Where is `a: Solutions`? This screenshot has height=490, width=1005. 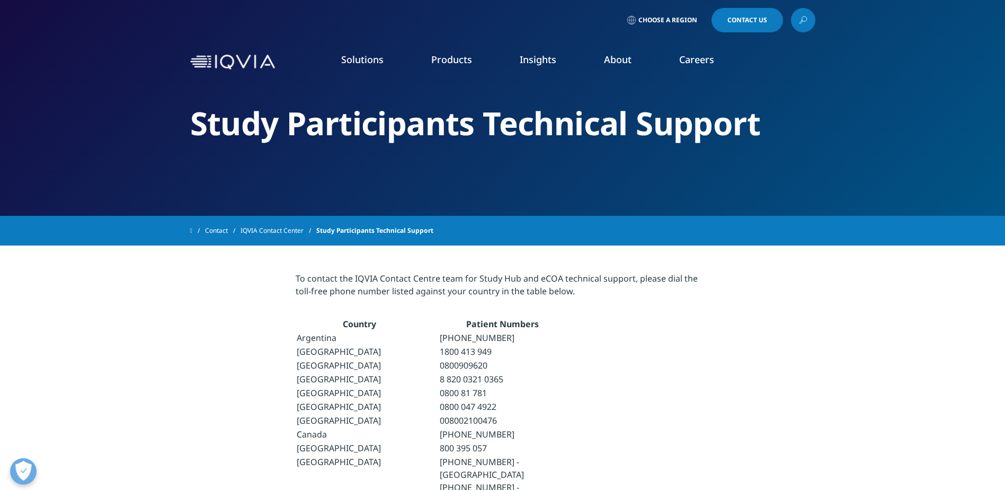
a: Solutions is located at coordinates (362, 59).